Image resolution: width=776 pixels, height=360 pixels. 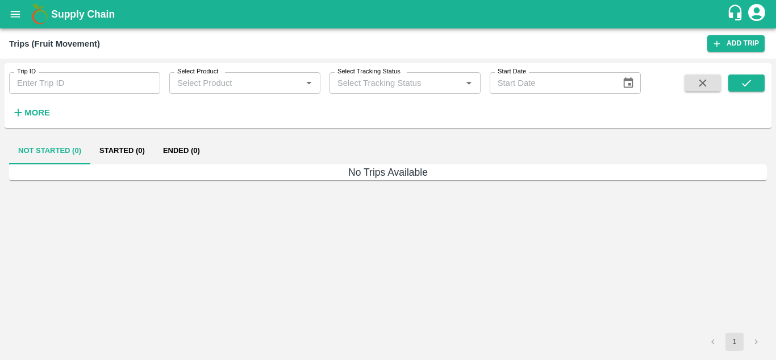 I want to click on button: page 1, so click(x=735, y=341).